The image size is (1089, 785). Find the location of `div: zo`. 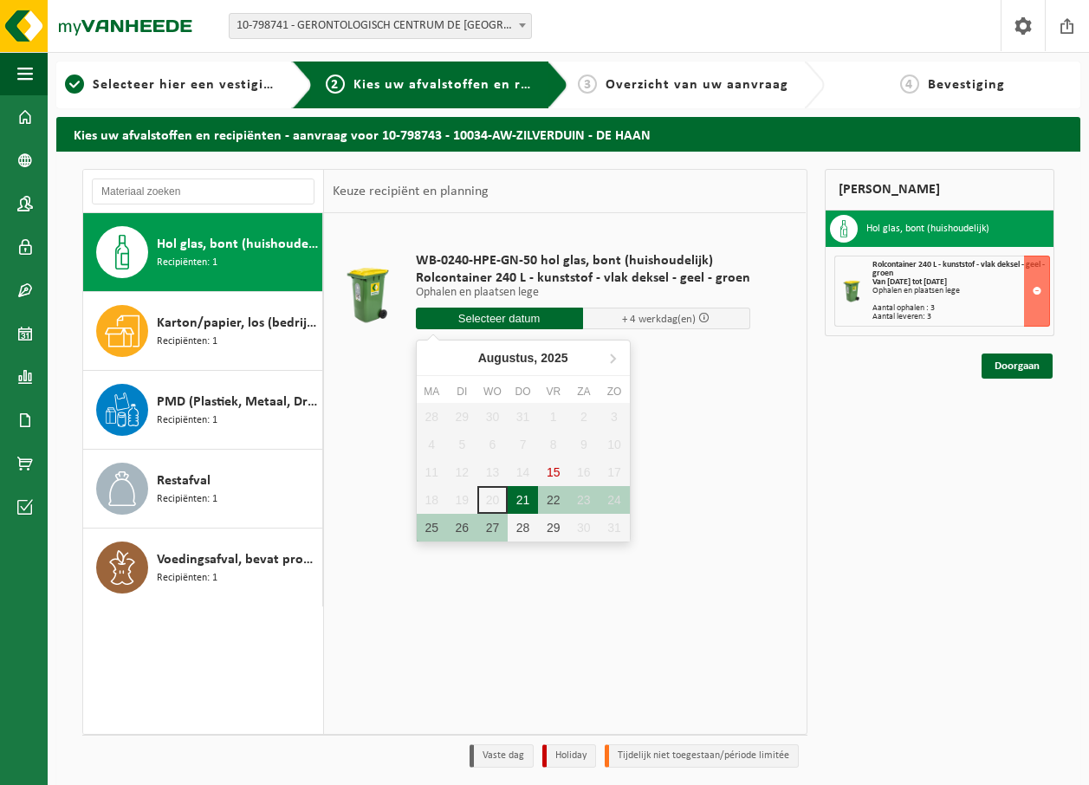

div: zo is located at coordinates (614, 392).